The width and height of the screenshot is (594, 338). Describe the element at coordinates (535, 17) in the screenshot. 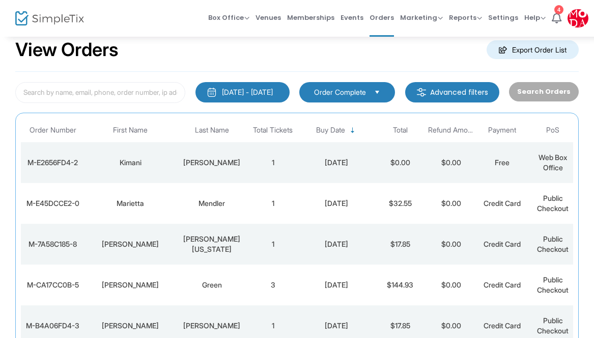

I see `span: Help` at that location.